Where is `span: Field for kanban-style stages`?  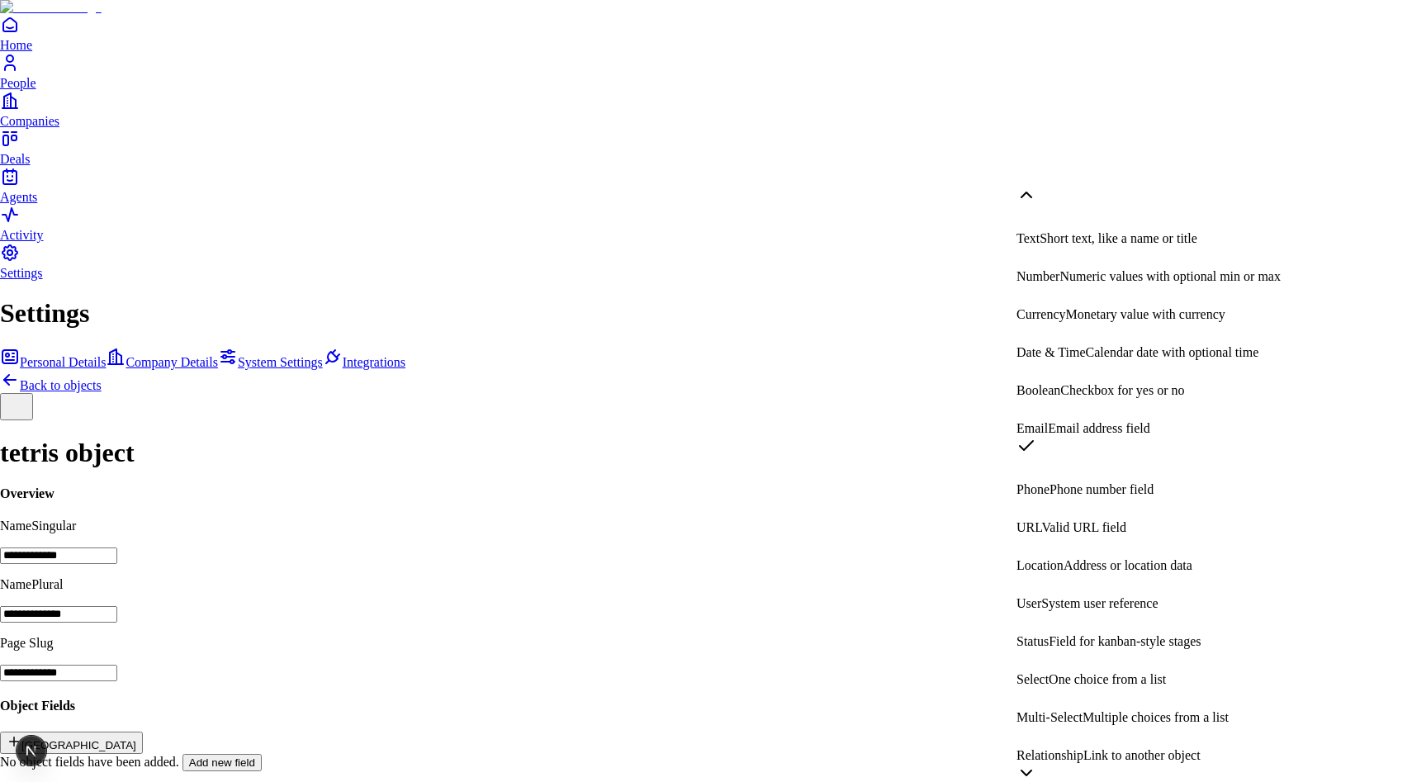
span: Field for kanban-style stages is located at coordinates (1125, 641).